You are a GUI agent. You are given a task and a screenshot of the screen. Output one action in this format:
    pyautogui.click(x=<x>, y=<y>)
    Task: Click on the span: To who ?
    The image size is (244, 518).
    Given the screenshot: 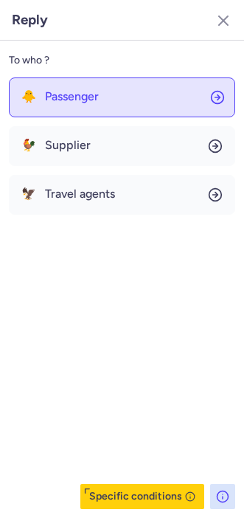 What is the action you would take?
    pyautogui.click(x=29, y=61)
    